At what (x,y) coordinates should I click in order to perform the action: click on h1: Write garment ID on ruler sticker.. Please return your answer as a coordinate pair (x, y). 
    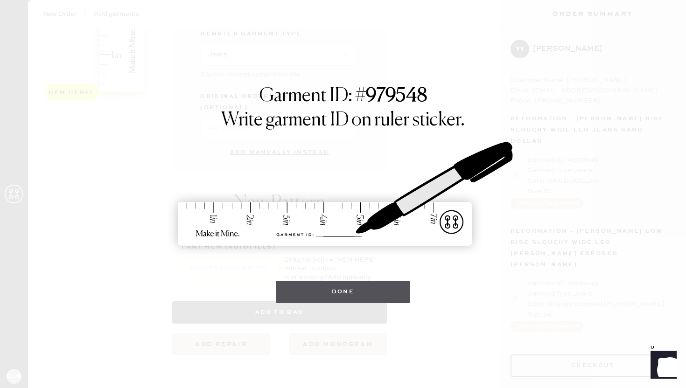
    Looking at the image, I should click on (343, 120).